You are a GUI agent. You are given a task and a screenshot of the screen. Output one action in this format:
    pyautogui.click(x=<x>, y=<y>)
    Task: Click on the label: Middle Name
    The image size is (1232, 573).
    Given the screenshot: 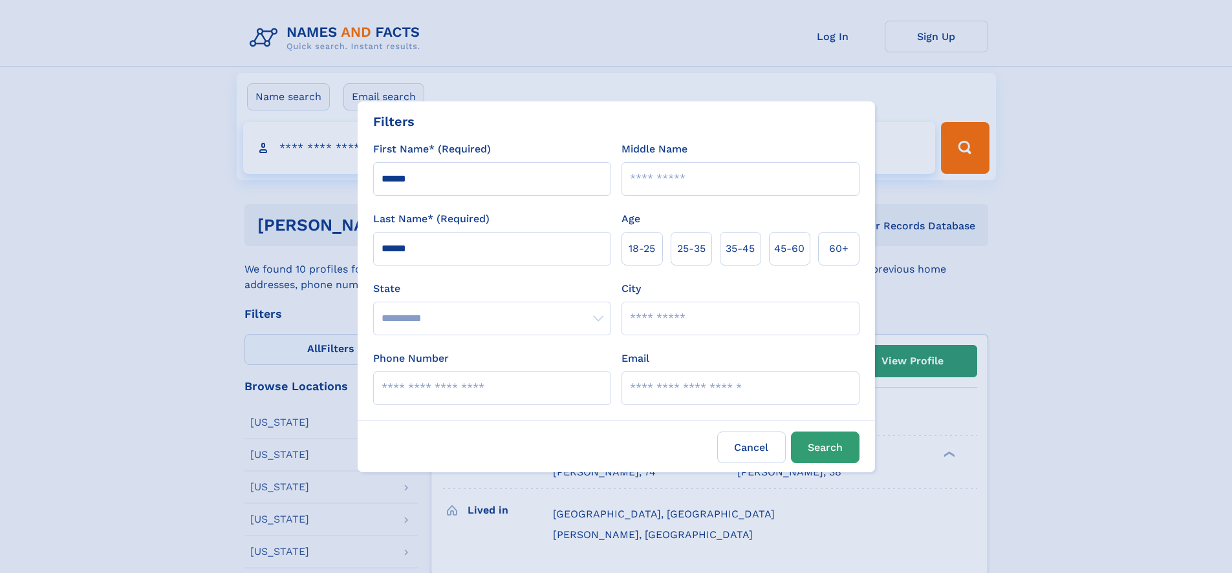 What is the action you would take?
    pyautogui.click(x=654, y=149)
    